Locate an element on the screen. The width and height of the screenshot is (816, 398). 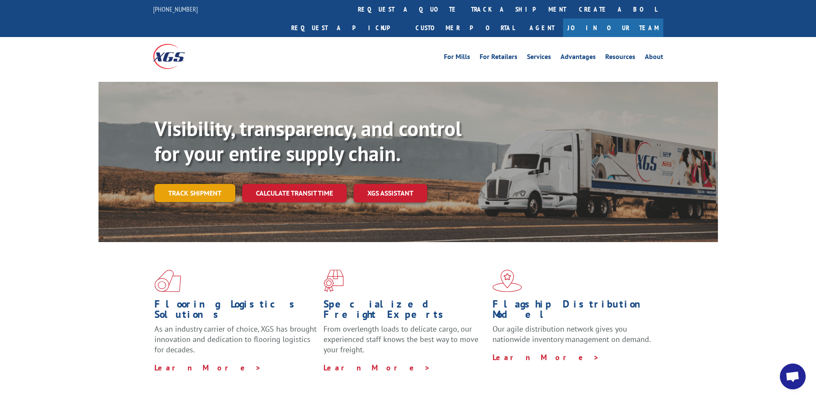
span: Our agile distribution network gives you nationwide inventory management on demand. is located at coordinates (572, 333).